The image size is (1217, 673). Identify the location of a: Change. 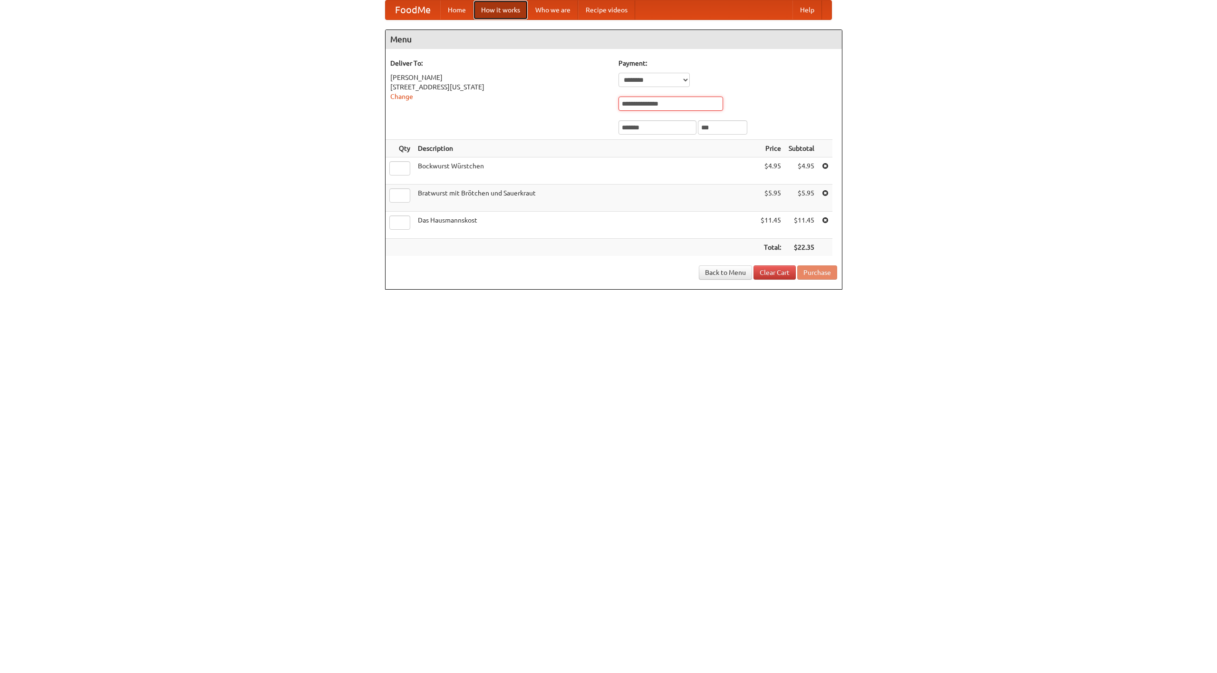
(402, 97).